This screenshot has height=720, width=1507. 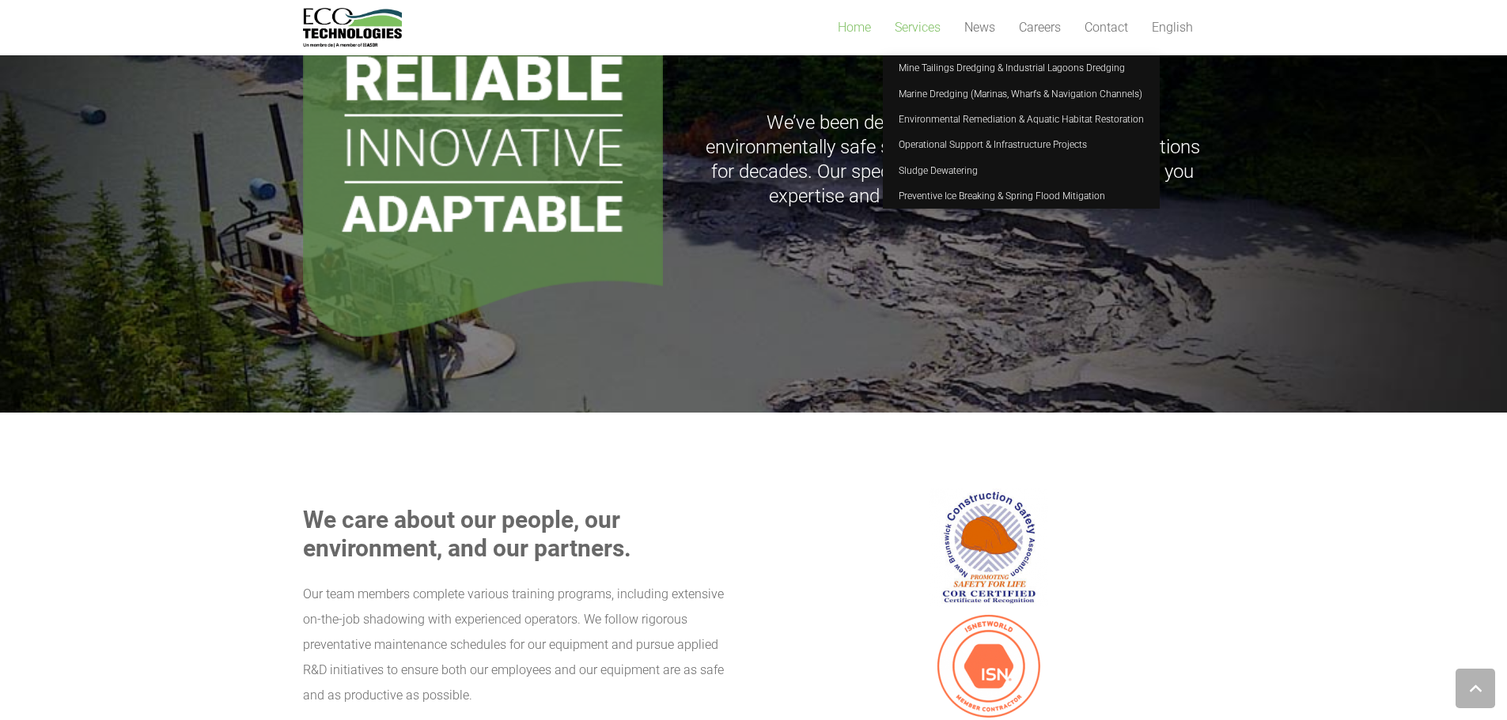 I want to click on p: Our team members complete various training programs, including extensive on-the-job shadowing wit..., so click(x=519, y=645).